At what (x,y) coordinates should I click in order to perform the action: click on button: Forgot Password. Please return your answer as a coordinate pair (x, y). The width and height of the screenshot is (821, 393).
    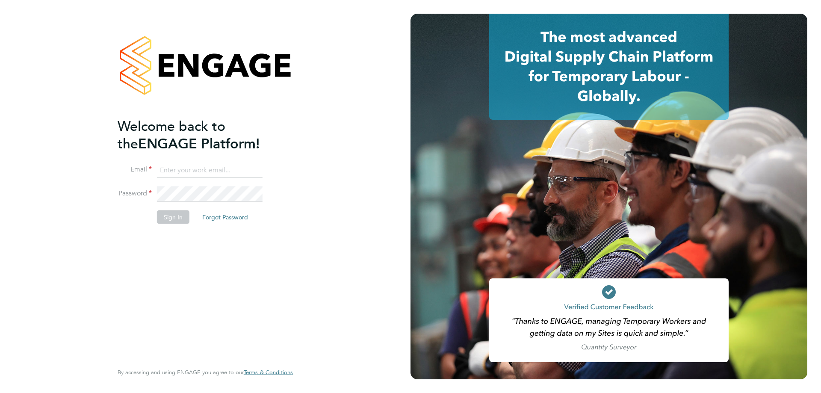
    Looking at the image, I should click on (225, 217).